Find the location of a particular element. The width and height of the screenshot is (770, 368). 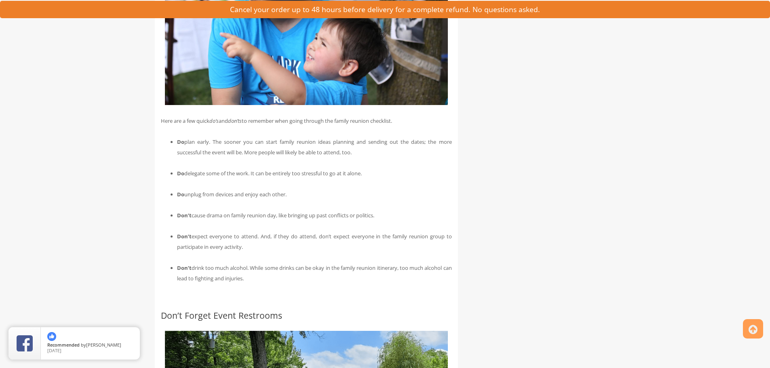

img: Review Rating is located at coordinates (25, 344).